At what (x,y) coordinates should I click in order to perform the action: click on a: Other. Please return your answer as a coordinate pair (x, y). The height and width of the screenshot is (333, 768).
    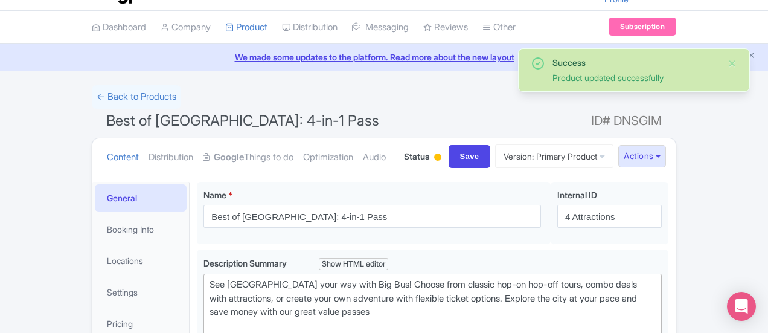
    Looking at the image, I should click on (499, 27).